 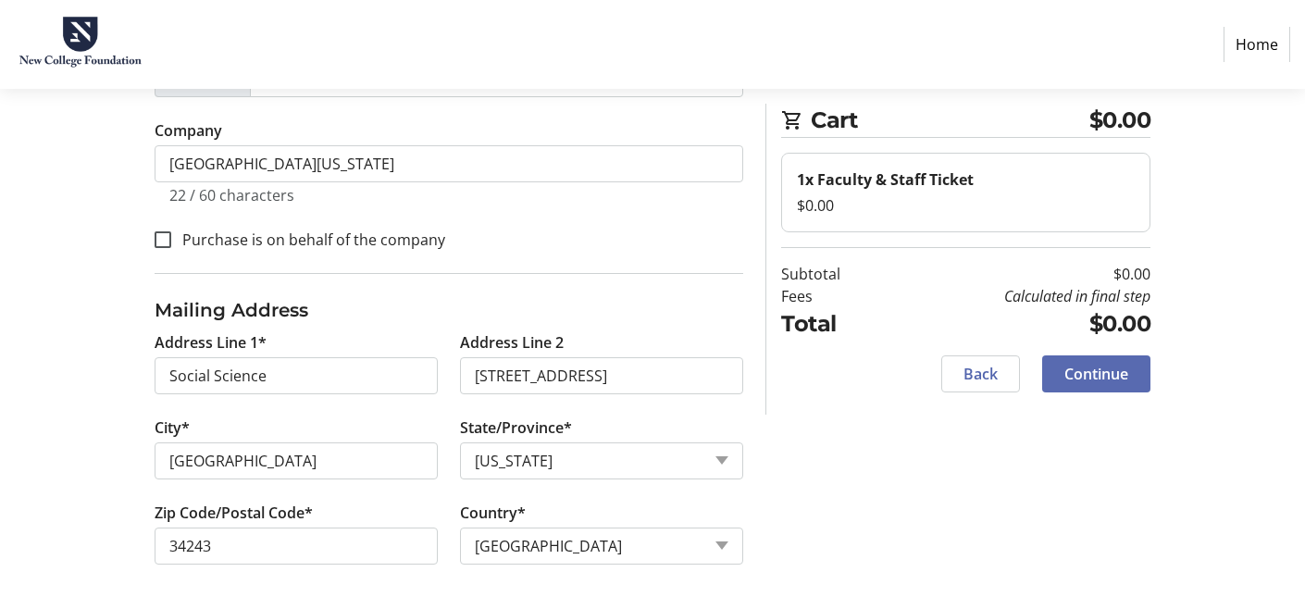 What do you see at coordinates (980, 374) in the screenshot?
I see `span: Back` at bounding box center [980, 374].